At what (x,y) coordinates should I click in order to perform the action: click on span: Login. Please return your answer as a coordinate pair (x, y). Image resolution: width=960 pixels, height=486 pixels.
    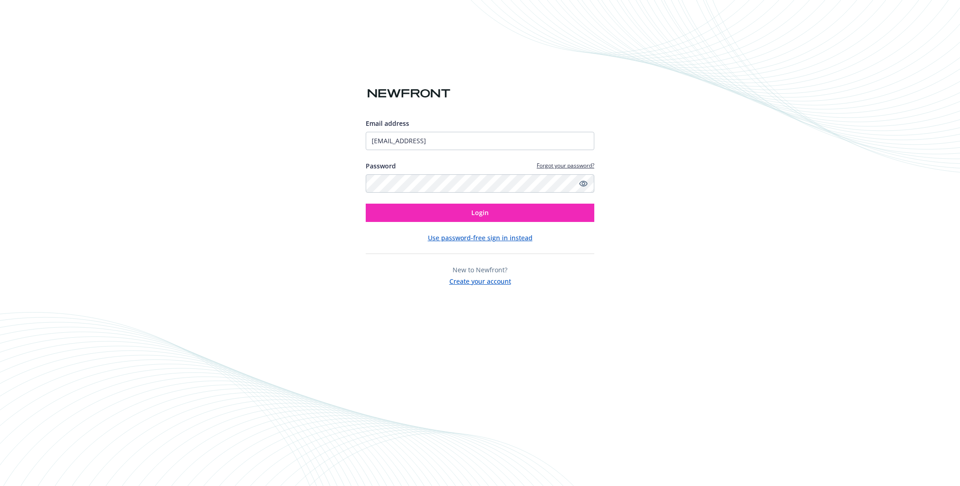
    Looking at the image, I should click on (480, 212).